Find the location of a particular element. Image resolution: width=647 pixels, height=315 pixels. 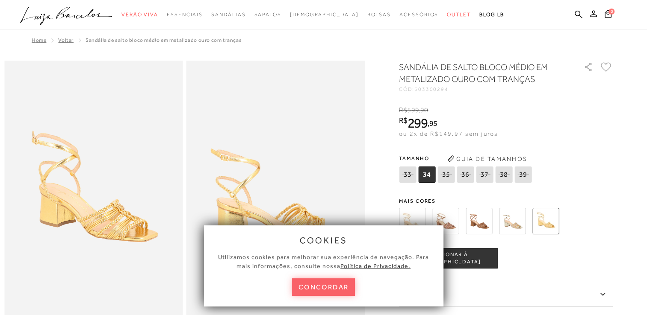

span: Utilizamos cookies para melhorar sua experiência de navegação. Para mais informações, consulte nossa is located at coordinates (323, 262).